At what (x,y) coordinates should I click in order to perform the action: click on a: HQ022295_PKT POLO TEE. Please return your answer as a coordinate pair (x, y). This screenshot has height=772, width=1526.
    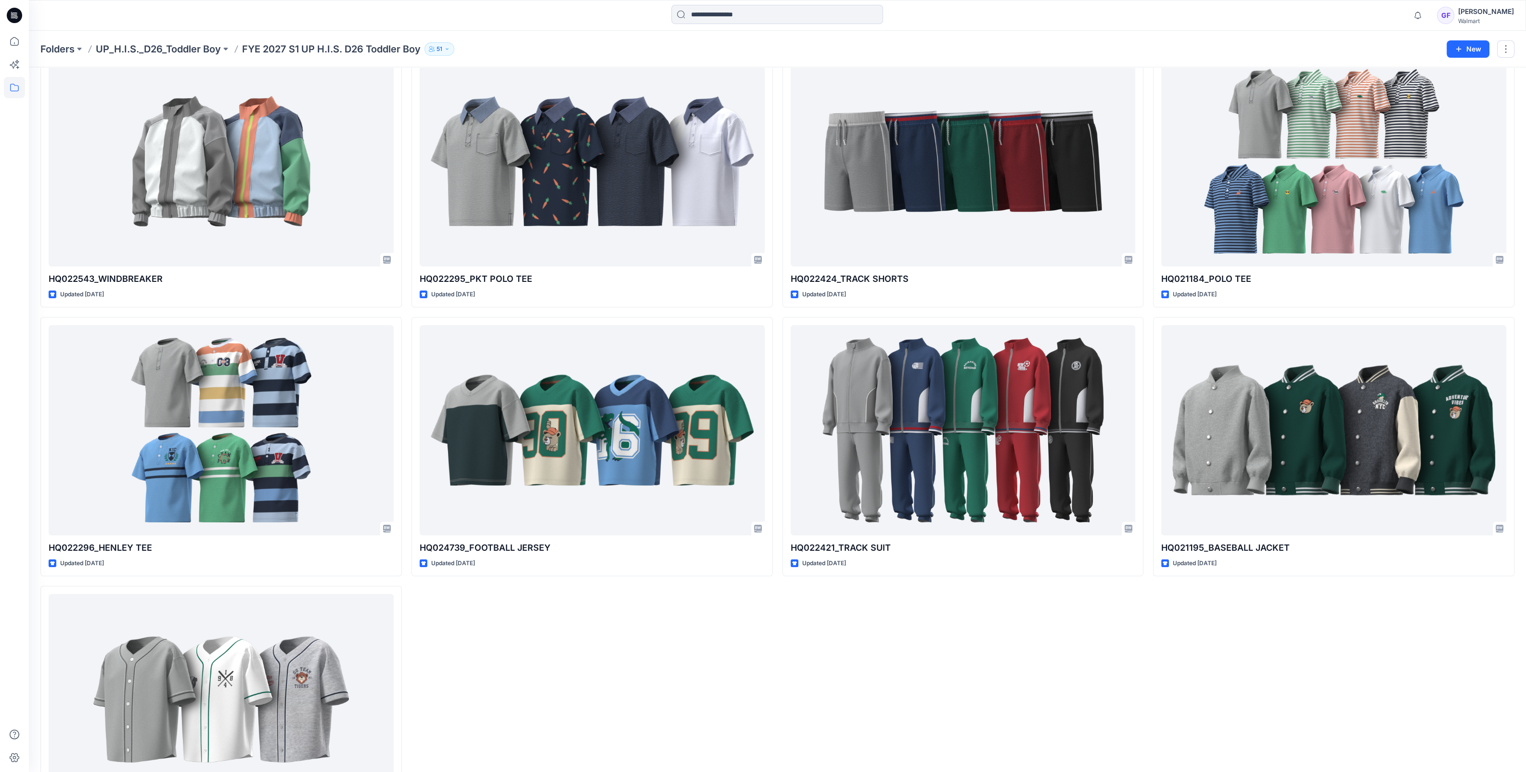
    Looking at the image, I should click on (592, 161).